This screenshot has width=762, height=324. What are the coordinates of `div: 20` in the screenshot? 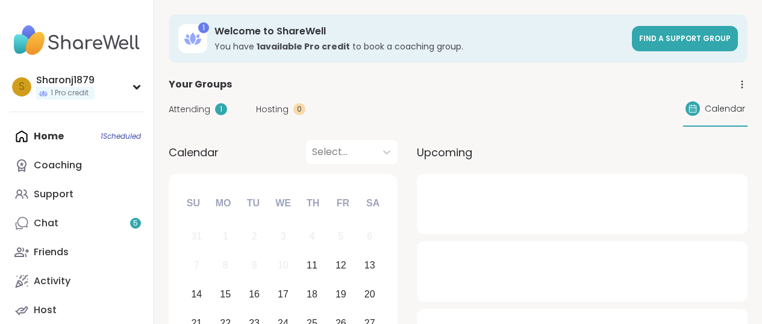 It's located at (370, 294).